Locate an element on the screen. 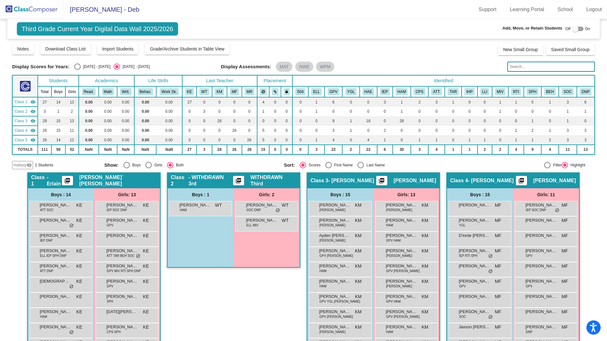  a: Logout is located at coordinates (594, 10).